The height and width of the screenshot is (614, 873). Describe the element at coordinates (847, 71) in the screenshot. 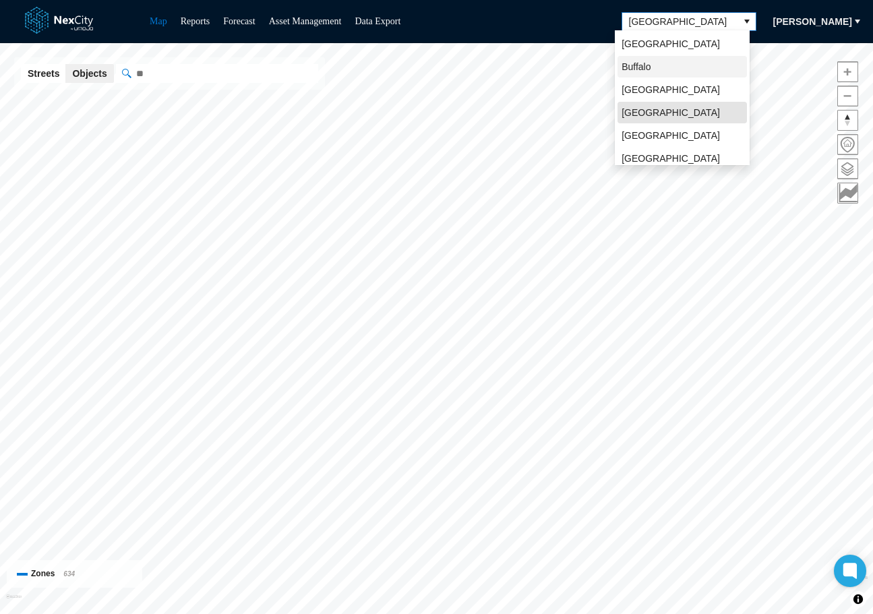

I see `span: Zoom in` at that location.